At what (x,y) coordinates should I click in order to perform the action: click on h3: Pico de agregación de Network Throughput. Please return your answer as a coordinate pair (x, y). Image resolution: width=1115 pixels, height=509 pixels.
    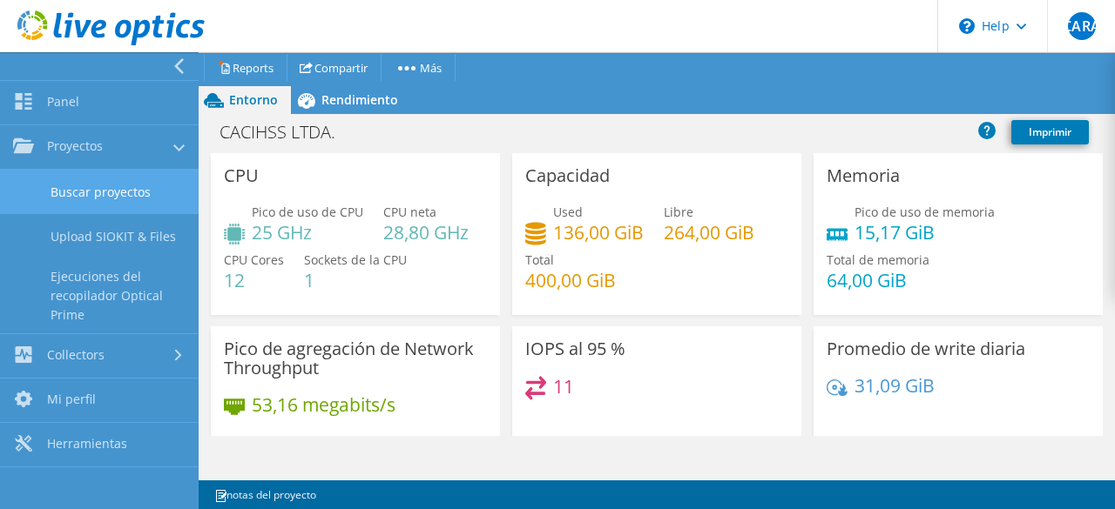
    Looking at the image, I should click on (355, 359).